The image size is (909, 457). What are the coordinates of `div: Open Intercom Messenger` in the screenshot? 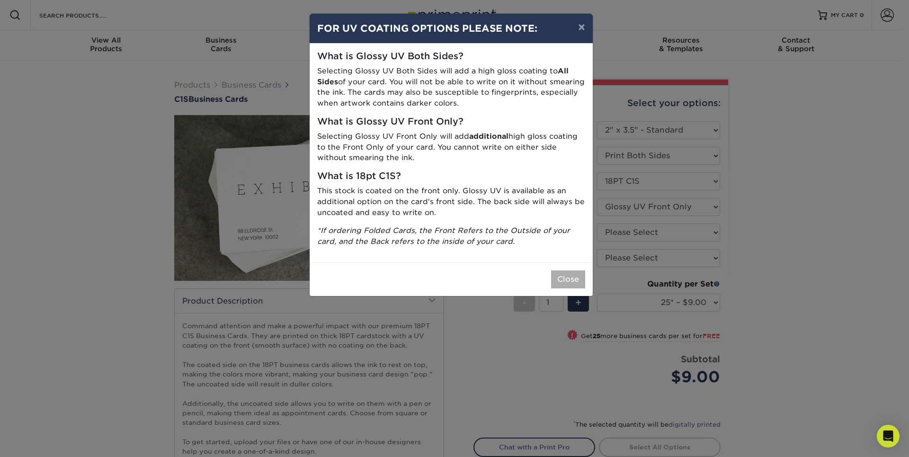 It's located at (888, 436).